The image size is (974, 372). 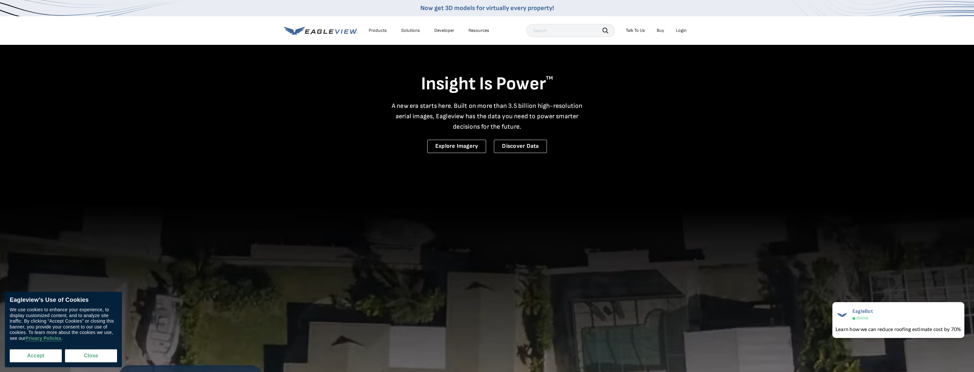 What do you see at coordinates (487, 8) in the screenshot?
I see `a: Now get 3D models for virtually every property!` at bounding box center [487, 8].